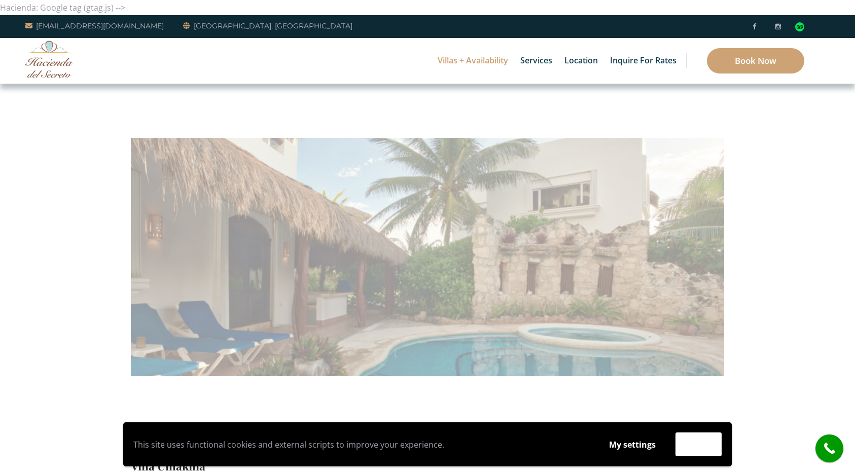 The width and height of the screenshot is (855, 474). I want to click on img: Awesome Logo, so click(49, 59).